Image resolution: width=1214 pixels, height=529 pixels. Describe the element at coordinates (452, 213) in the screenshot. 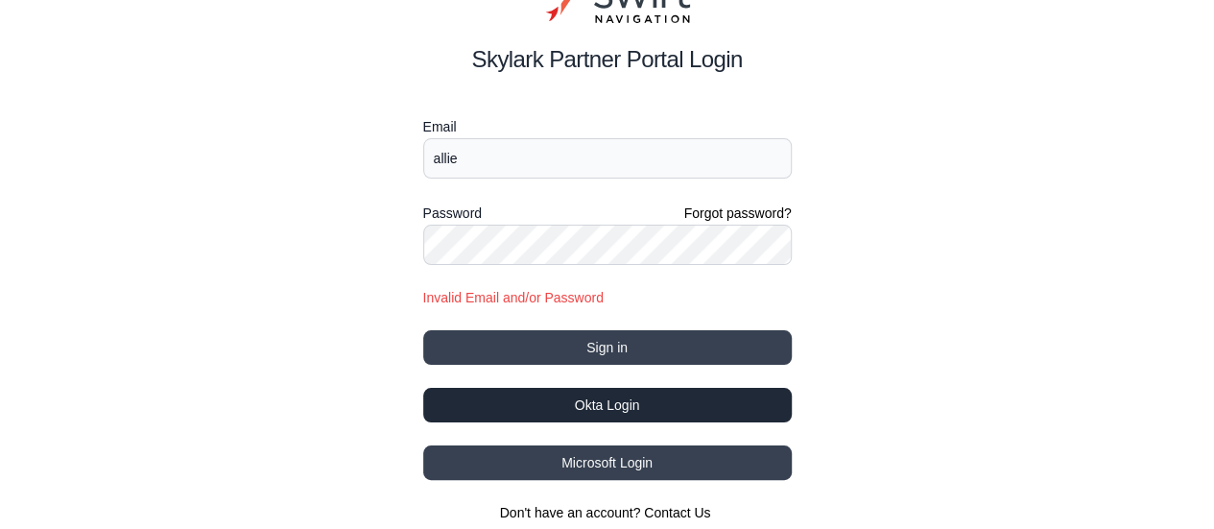

I see `label: Password` at that location.